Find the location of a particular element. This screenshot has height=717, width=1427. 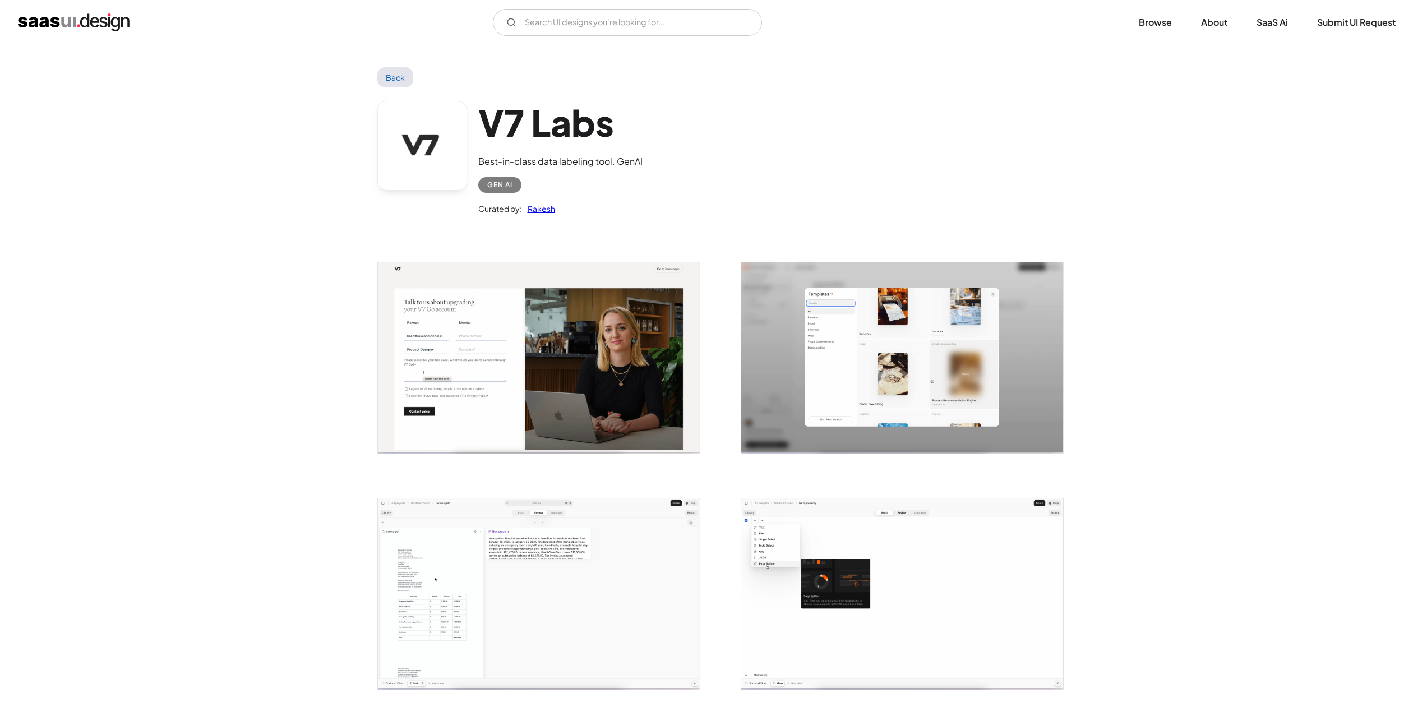

form: Email Form is located at coordinates (627, 22).